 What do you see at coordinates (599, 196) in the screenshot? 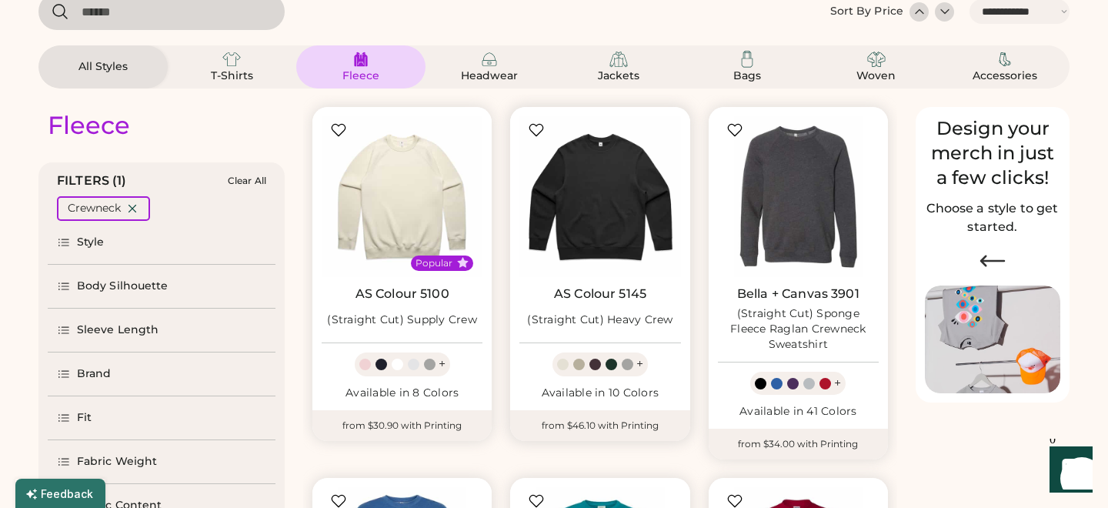
I see `img: AS Colour 5145 (Straight Cut) Heavy Crew` at bounding box center [599, 196].